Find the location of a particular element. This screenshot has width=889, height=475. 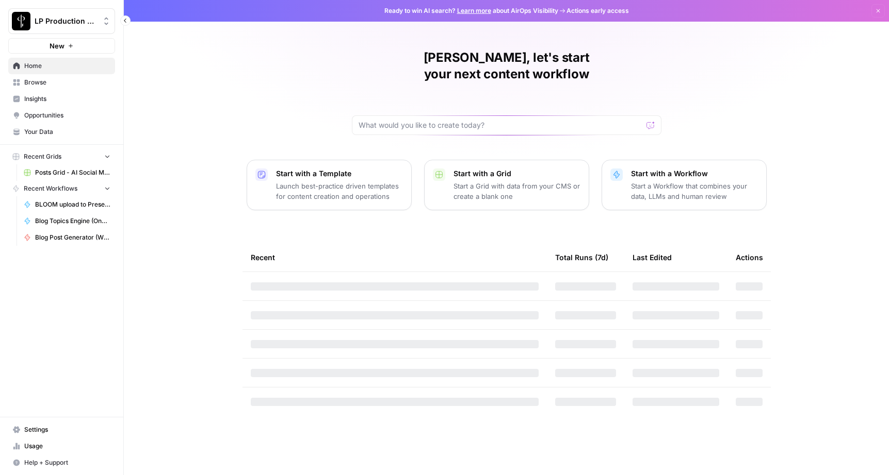

span: Blog Topics Engine (One Location) is located at coordinates (73, 221).